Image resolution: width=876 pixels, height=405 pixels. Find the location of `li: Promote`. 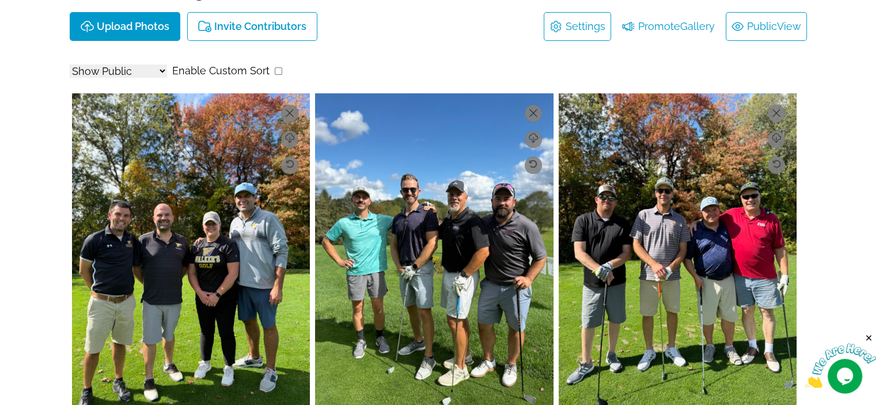

li: Promote is located at coordinates (668, 26).